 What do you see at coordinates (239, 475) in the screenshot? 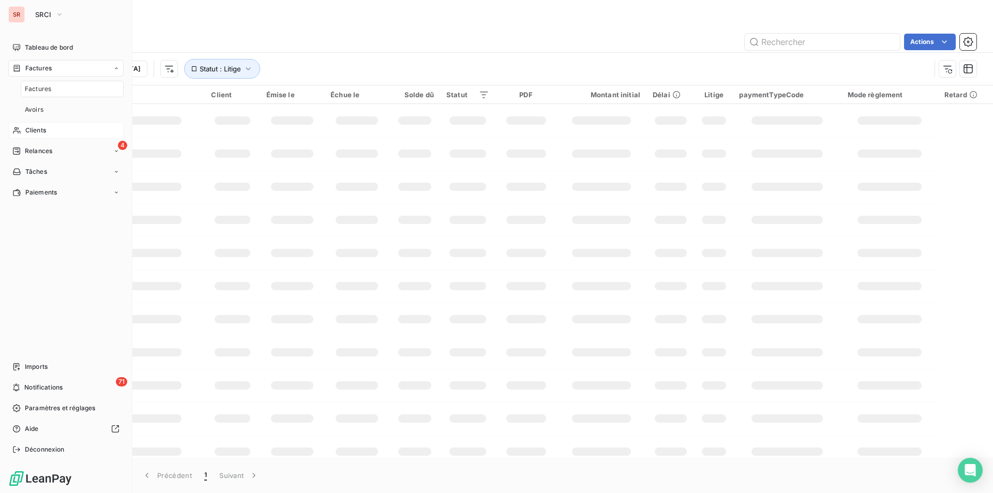
I see `button: Suivant` at bounding box center [239, 475].